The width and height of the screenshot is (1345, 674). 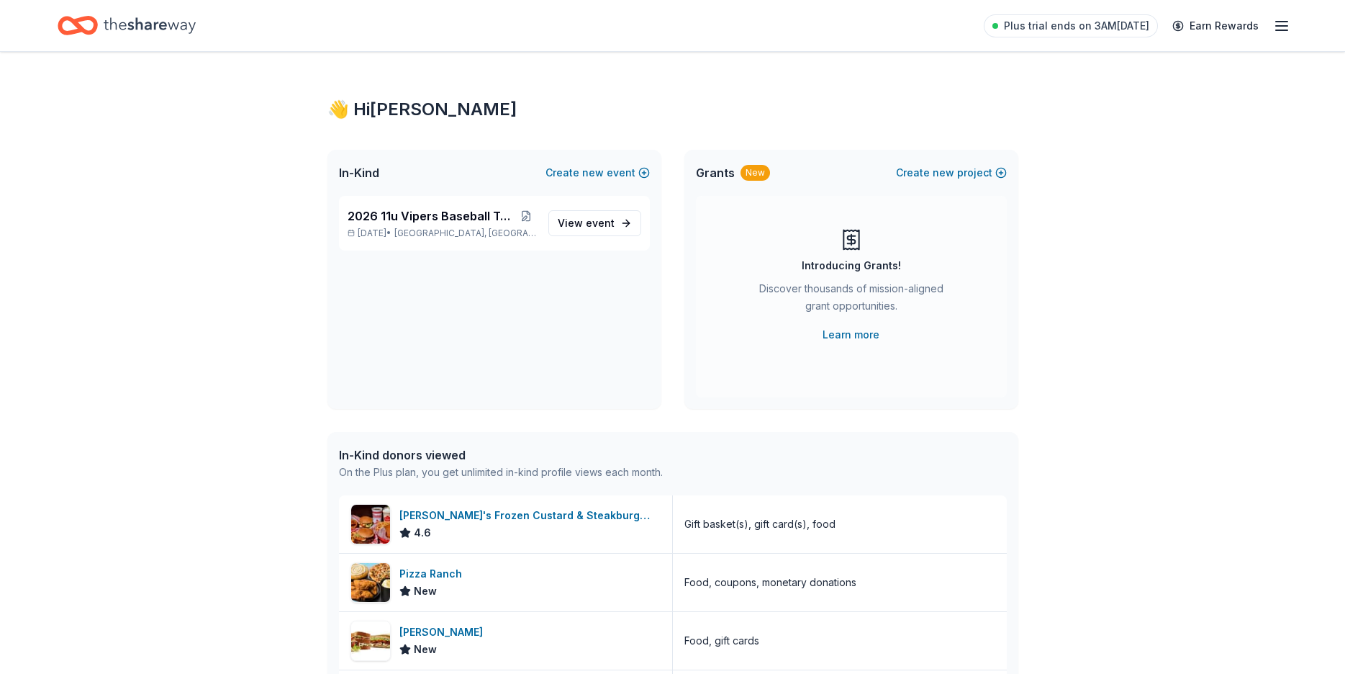 What do you see at coordinates (755, 173) in the screenshot?
I see `div: New` at bounding box center [755, 173].